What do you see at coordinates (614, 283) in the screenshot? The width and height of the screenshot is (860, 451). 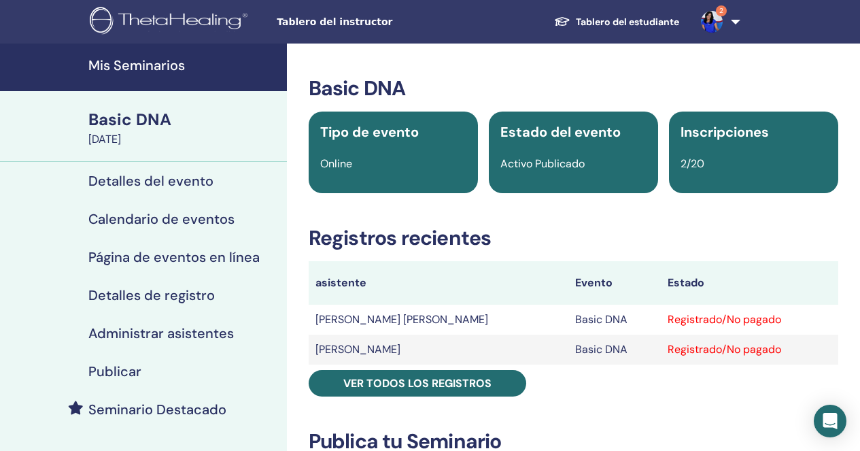 I see `th: Evento` at bounding box center [614, 283].